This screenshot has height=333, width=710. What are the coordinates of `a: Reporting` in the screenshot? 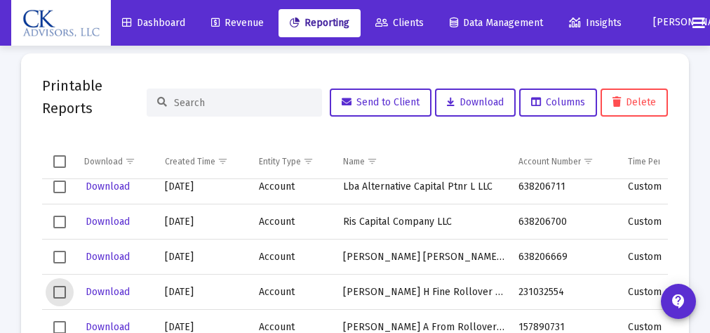 It's located at (319, 23).